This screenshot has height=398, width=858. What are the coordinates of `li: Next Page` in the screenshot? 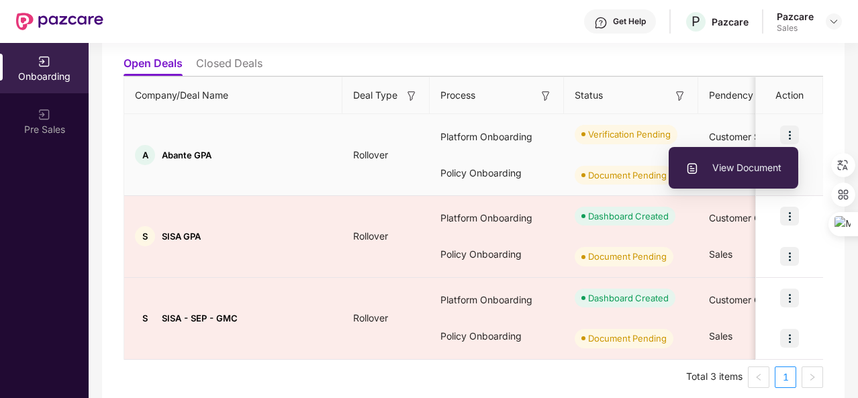 It's located at (812, 377).